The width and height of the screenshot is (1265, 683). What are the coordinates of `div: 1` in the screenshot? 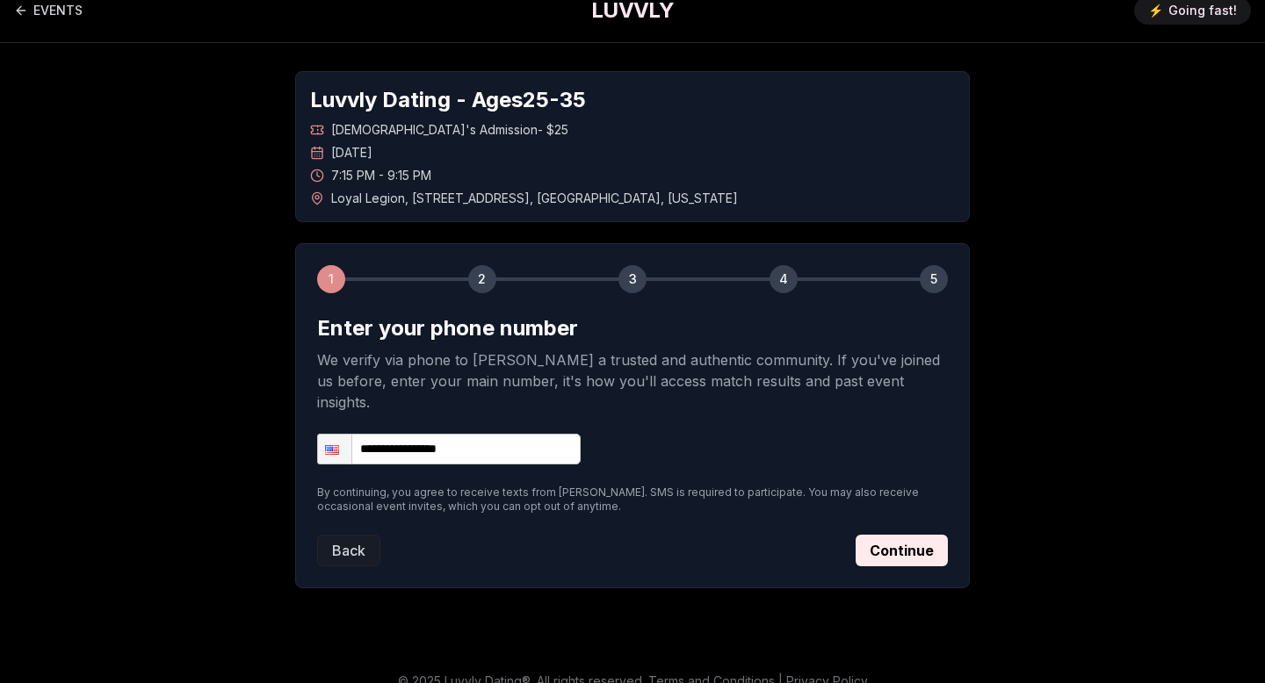 It's located at (331, 279).